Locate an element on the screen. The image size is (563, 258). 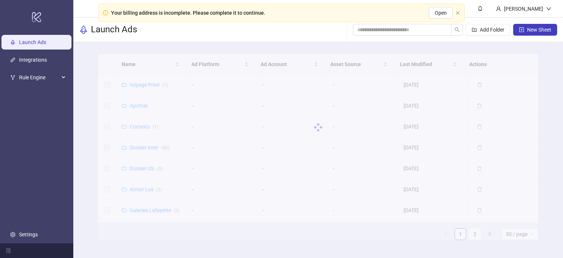
button: Open is located at coordinates (440, 13).